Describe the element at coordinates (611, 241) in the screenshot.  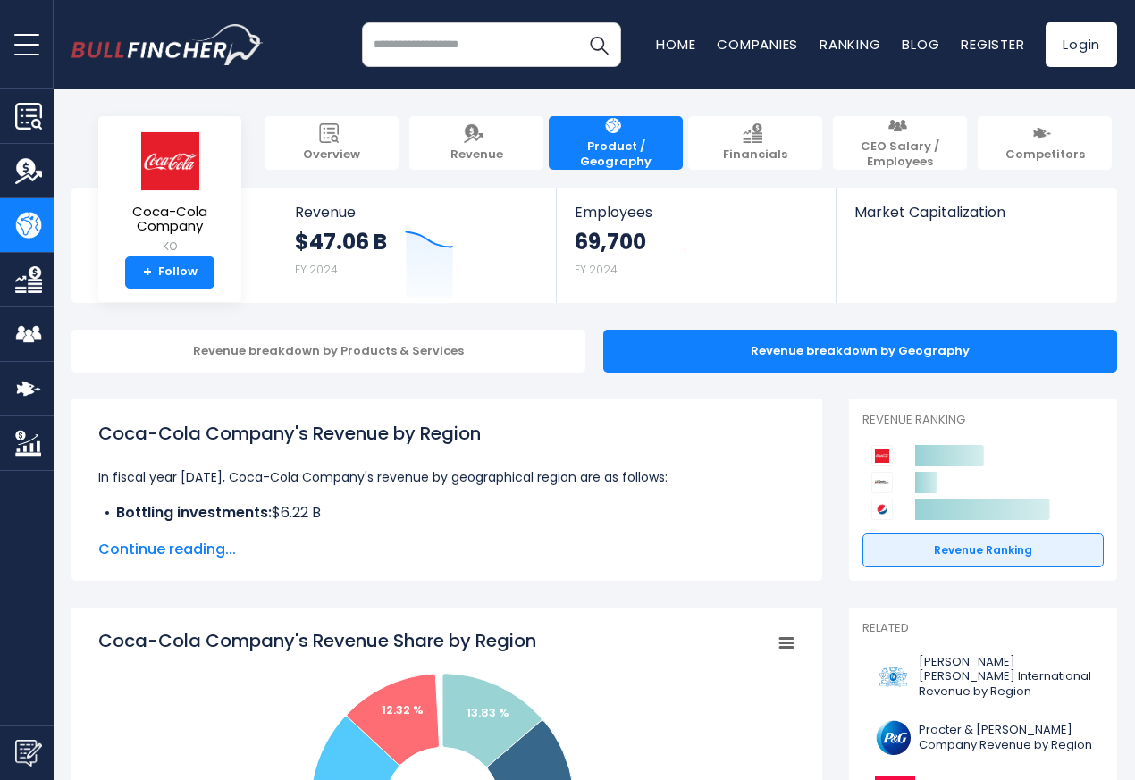
I see `strong: 69,700` at that location.